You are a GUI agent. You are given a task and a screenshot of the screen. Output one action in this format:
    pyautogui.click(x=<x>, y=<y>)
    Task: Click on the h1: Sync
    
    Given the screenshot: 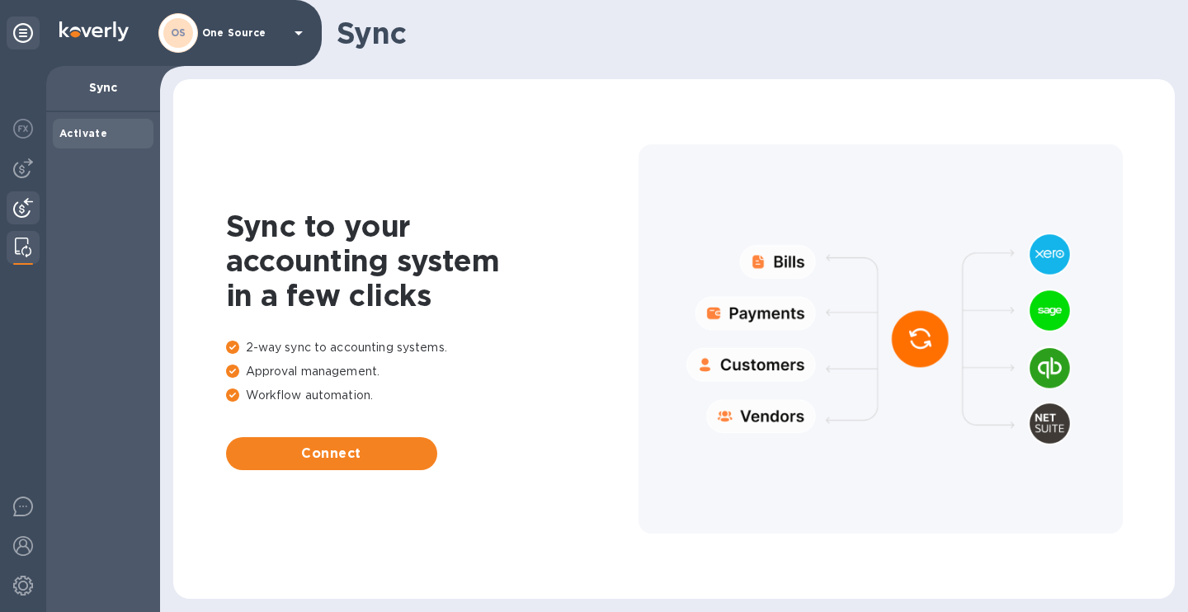 What is the action you would take?
    pyautogui.click(x=749, y=33)
    